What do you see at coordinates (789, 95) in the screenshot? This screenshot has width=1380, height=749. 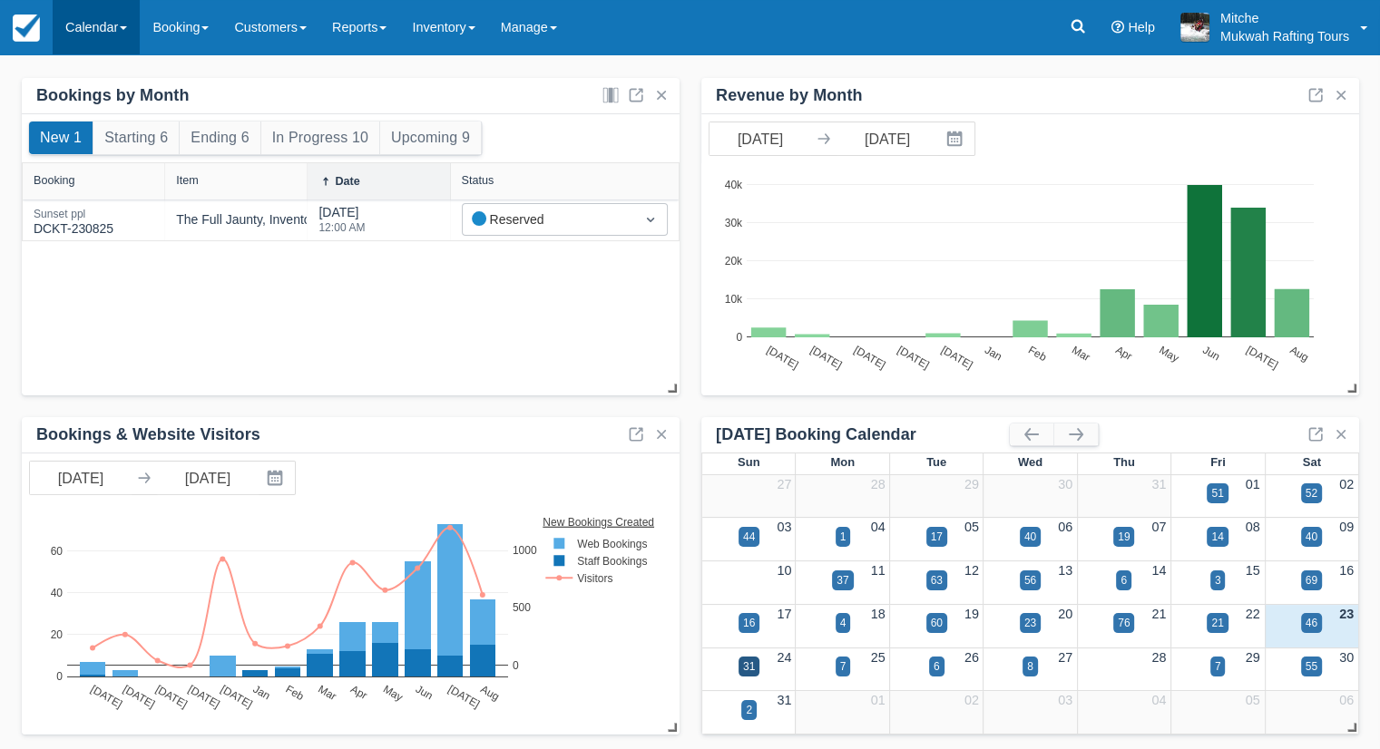 I see `div: Revenue by Month` at bounding box center [789, 95].